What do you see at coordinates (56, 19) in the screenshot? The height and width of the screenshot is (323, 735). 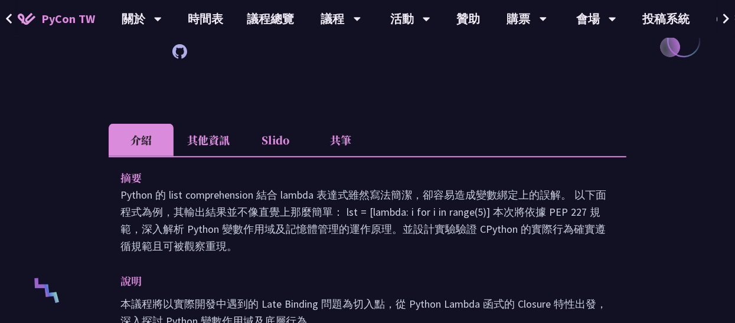 I see `a: PyCon TW` at bounding box center [56, 19].